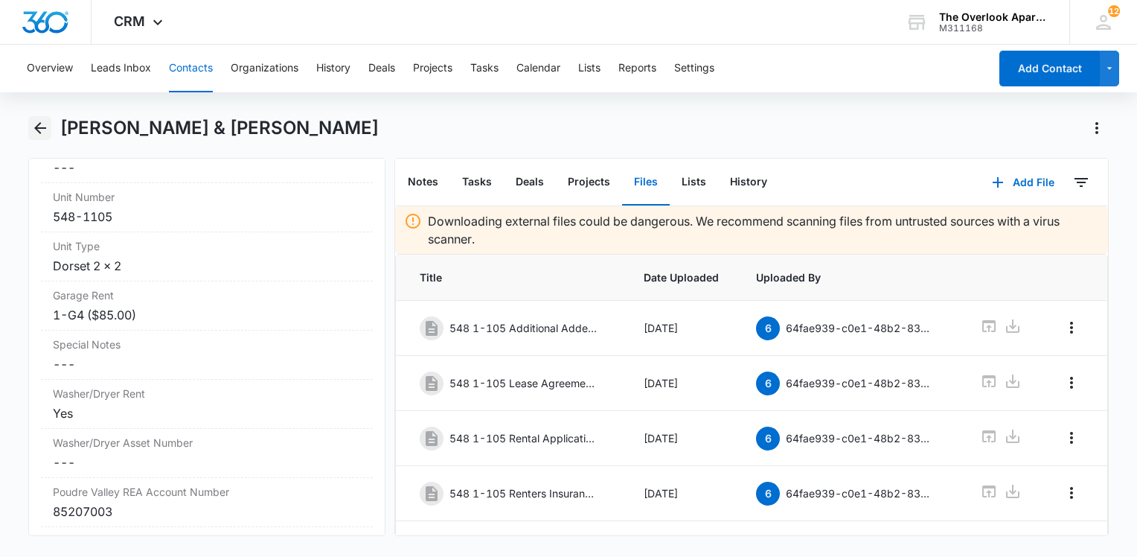  What do you see at coordinates (207, 196) in the screenshot?
I see `label: Unit Number` at bounding box center [207, 196].